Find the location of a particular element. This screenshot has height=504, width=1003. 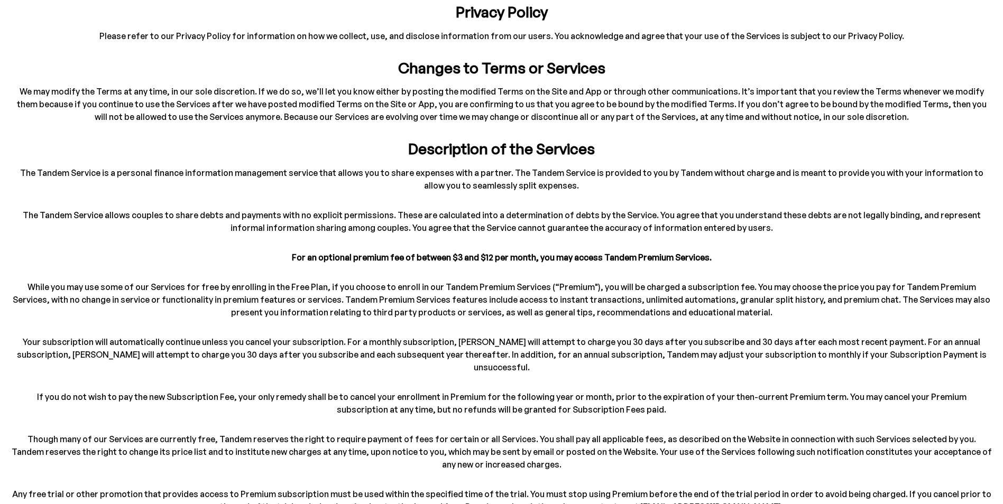

p: We may modify the Terms at any time, in our sole discretion. If we do so, we’ll let you know eith... is located at coordinates (501, 104).